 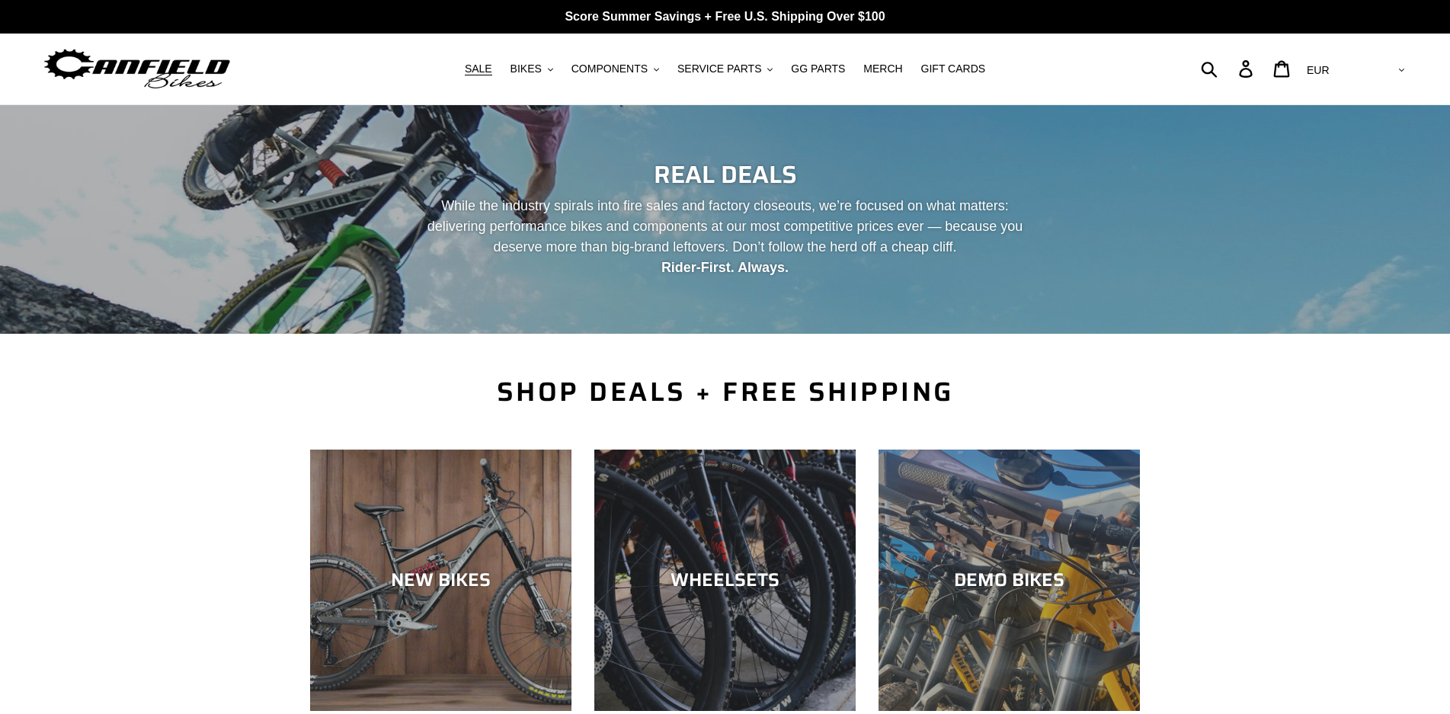 What do you see at coordinates (719, 69) in the screenshot?
I see `span: SERVICE PARTS` at bounding box center [719, 69].